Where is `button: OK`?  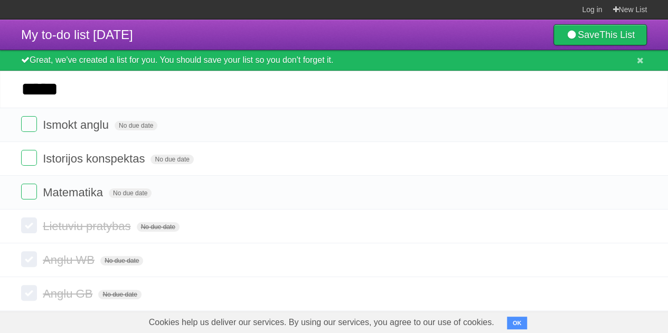
button: OK is located at coordinates (517, 323).